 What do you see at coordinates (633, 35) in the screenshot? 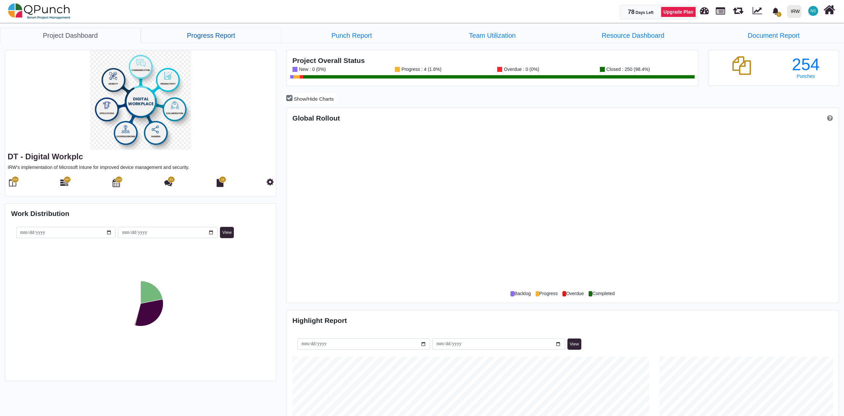
I see `a: Resource Dashboard` at bounding box center [633, 35].